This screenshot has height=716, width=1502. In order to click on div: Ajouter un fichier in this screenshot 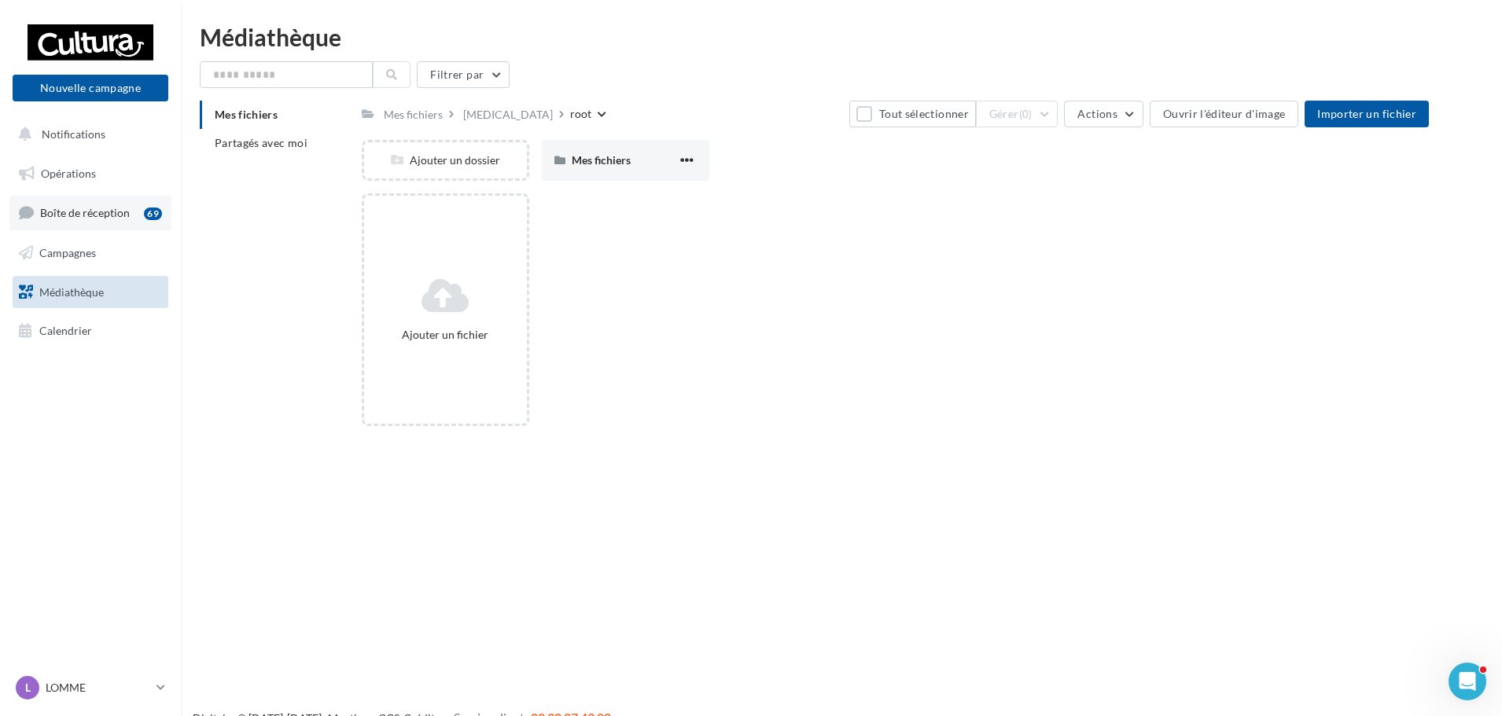, I will do `click(445, 335)`.